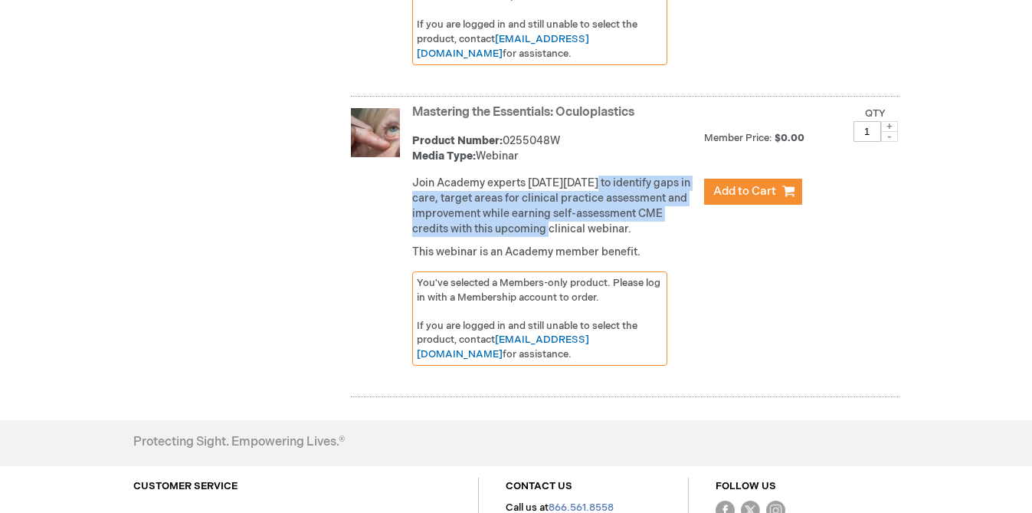  Describe the element at coordinates (539, 486) in the screenshot. I see `a: CONTACT US` at that location.